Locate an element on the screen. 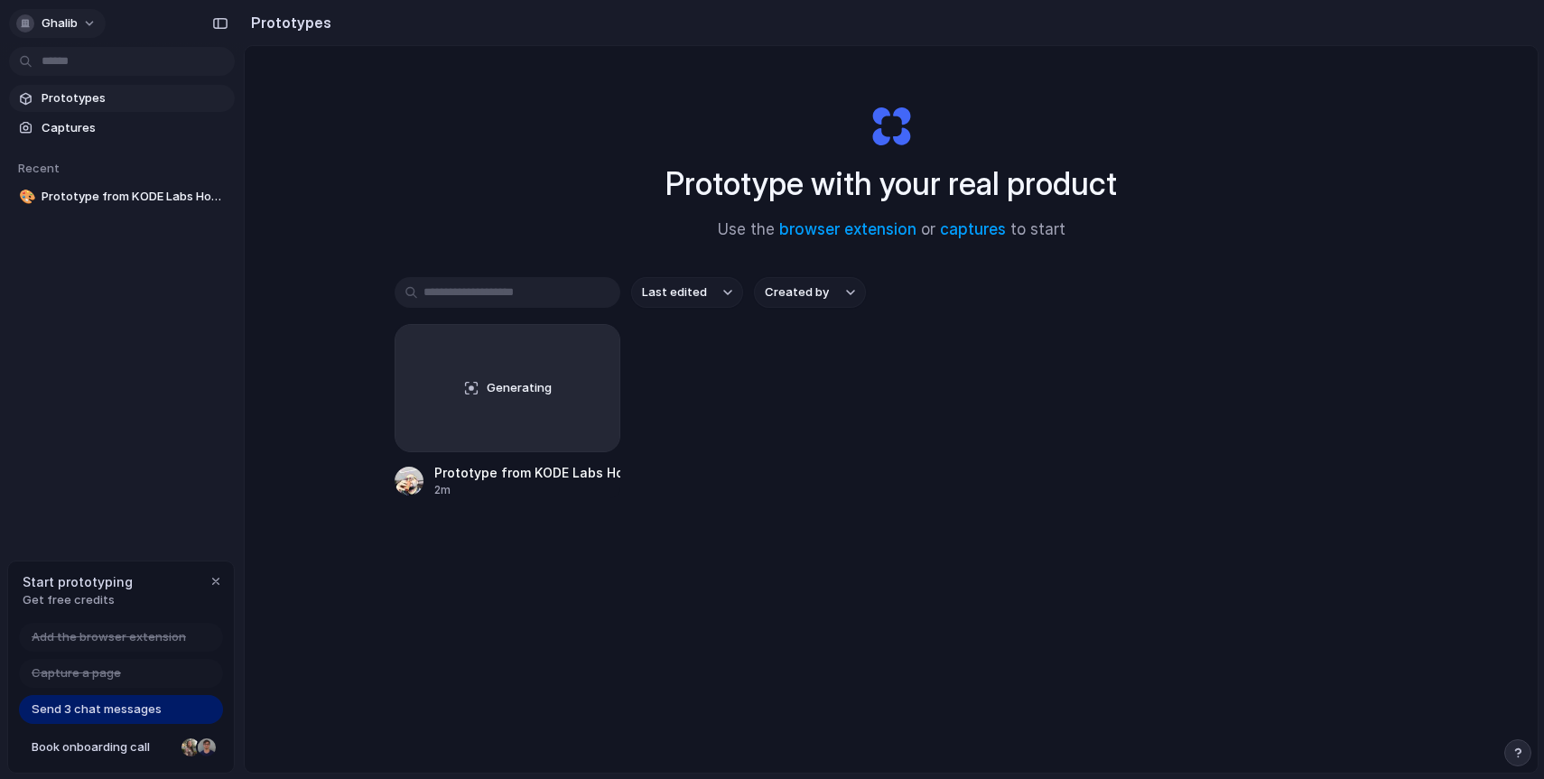  span: Use the or to start is located at coordinates (891, 230).